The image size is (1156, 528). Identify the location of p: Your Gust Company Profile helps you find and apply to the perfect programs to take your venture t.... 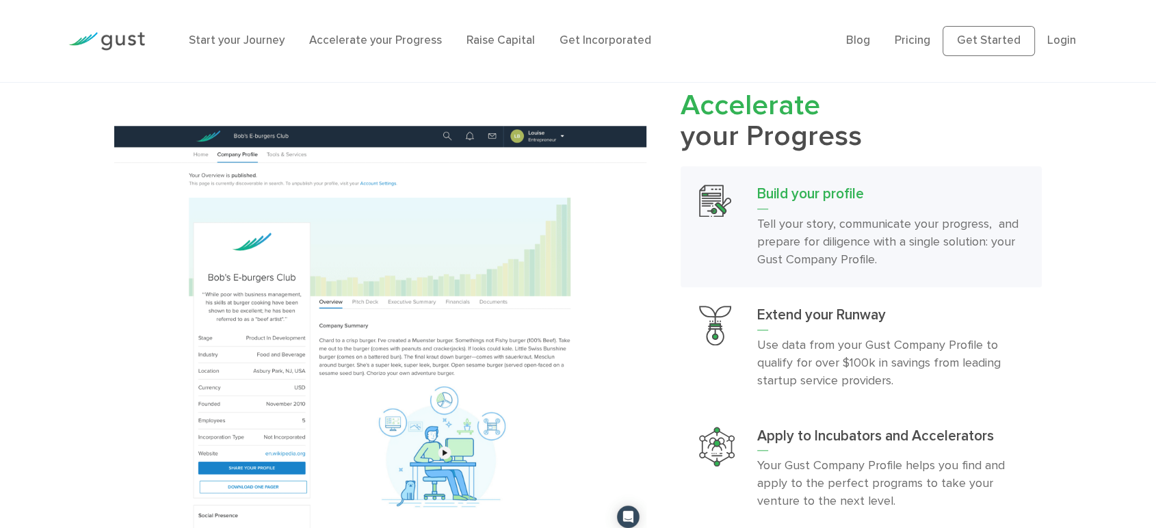
(890, 484).